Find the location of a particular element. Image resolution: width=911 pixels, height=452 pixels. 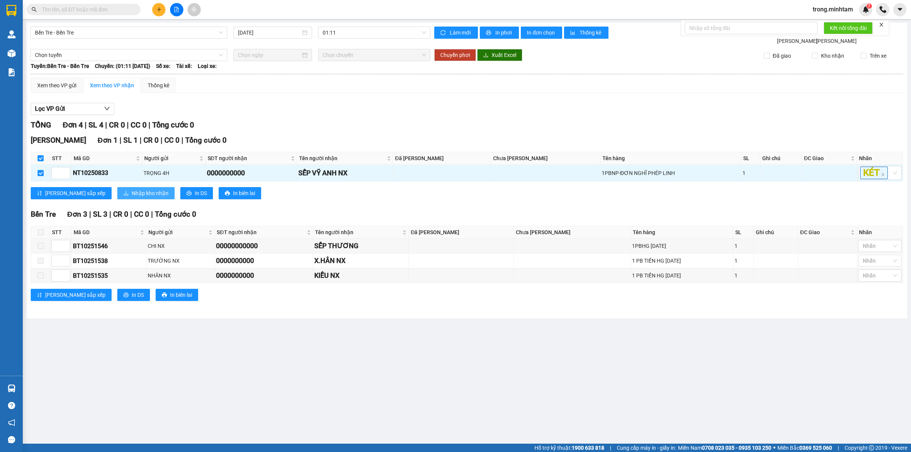

input: 12/10/2025 is located at coordinates (269, 33).